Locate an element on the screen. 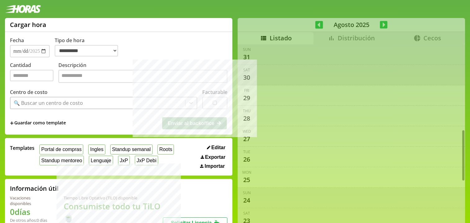 This screenshot has height=223, width=470. textarea: Descripción is located at coordinates (143, 76).